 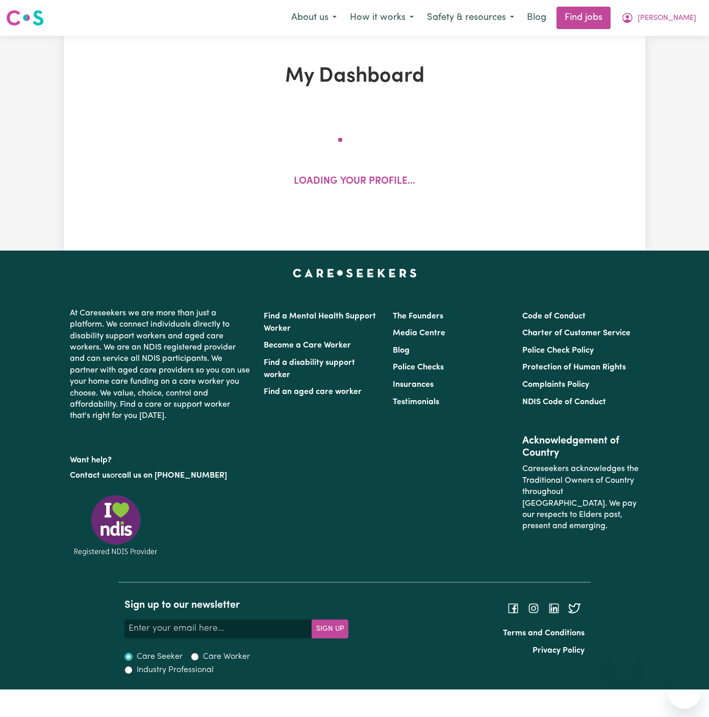 I want to click on a: The Founders, so click(x=418, y=316).